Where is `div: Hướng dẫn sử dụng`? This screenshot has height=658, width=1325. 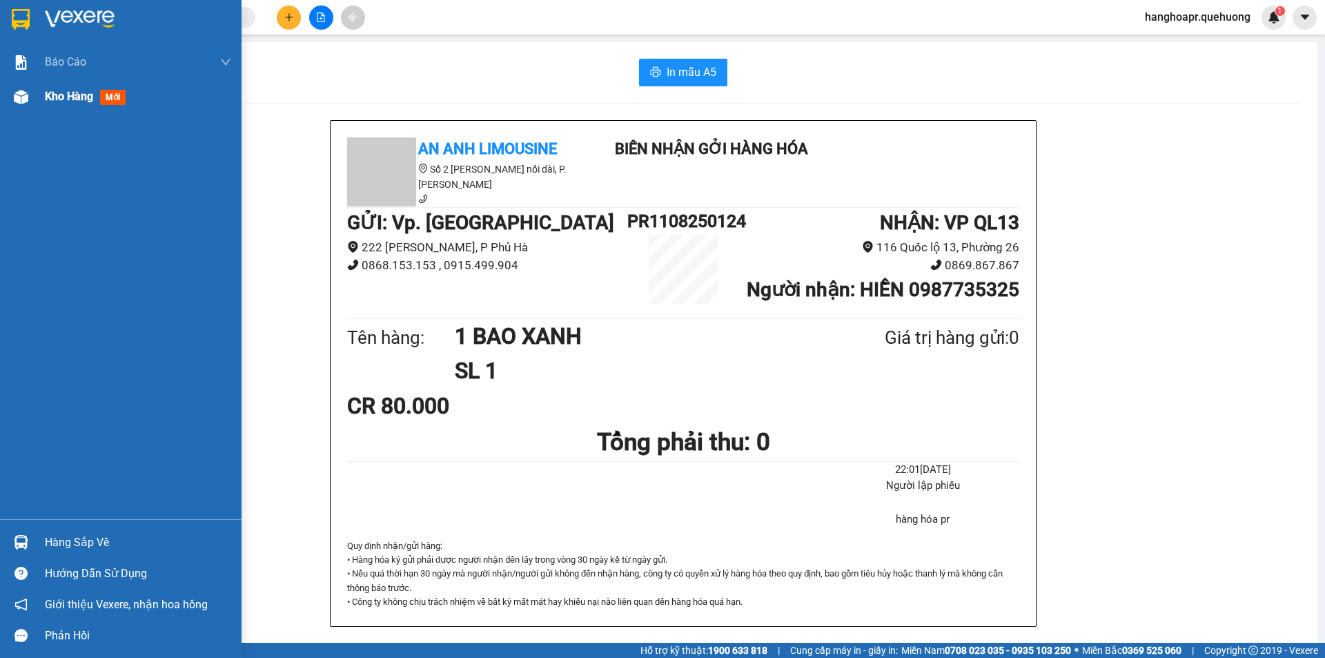
div: Hướng dẫn sử dụng is located at coordinates (138, 574).